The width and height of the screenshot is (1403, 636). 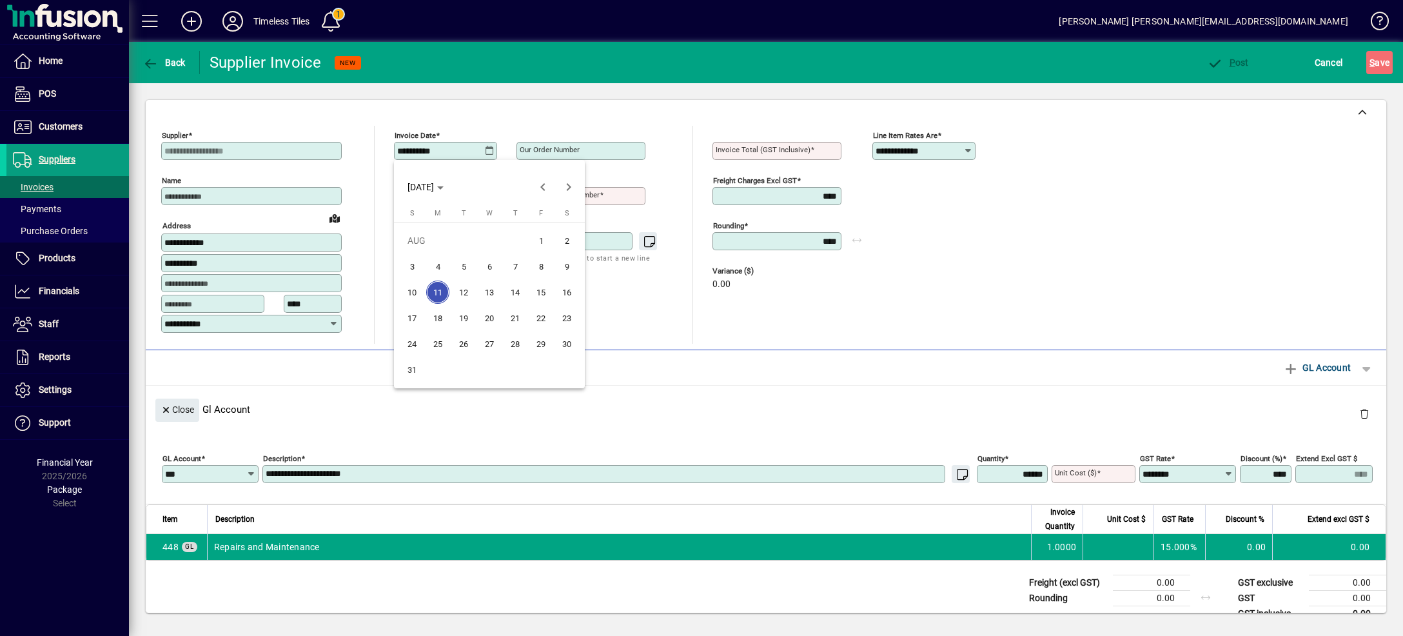 I want to click on span: 22, so click(x=541, y=318).